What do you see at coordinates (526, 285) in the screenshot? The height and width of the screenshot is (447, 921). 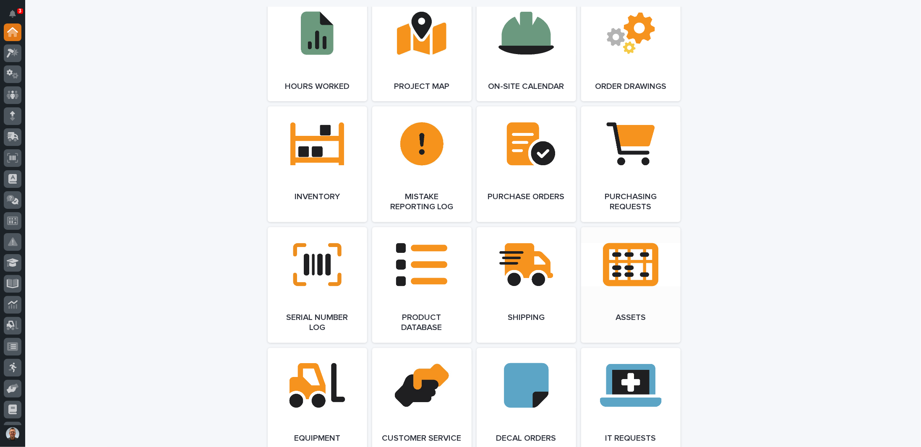 I see `a: Shipping` at bounding box center [526, 285].